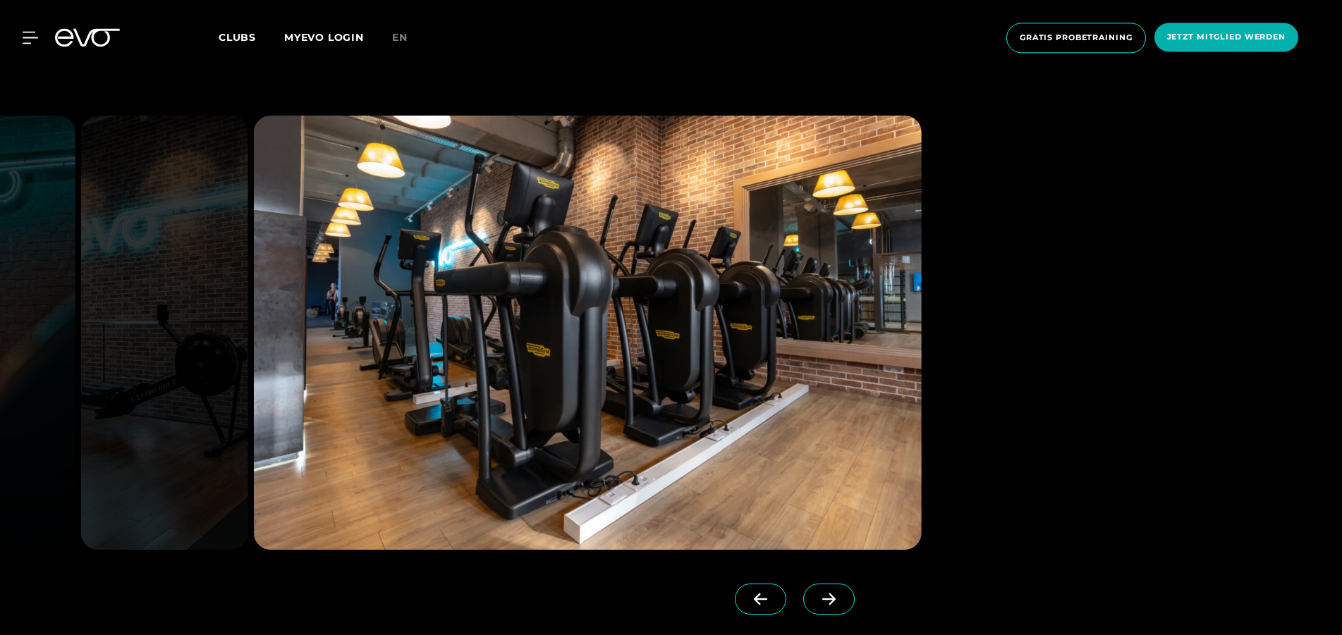 This screenshot has height=635, width=1342. Describe the element at coordinates (1076, 37) in the screenshot. I see `span: Gratis Probetraining` at that location.